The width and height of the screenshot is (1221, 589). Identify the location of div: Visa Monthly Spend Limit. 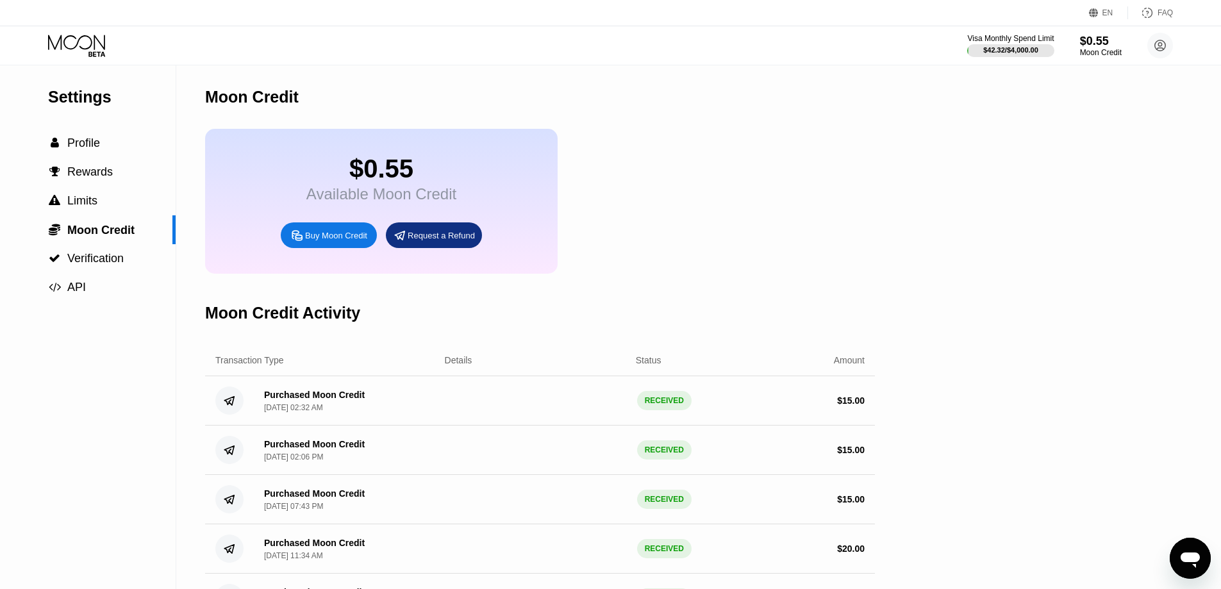
(1010, 38).